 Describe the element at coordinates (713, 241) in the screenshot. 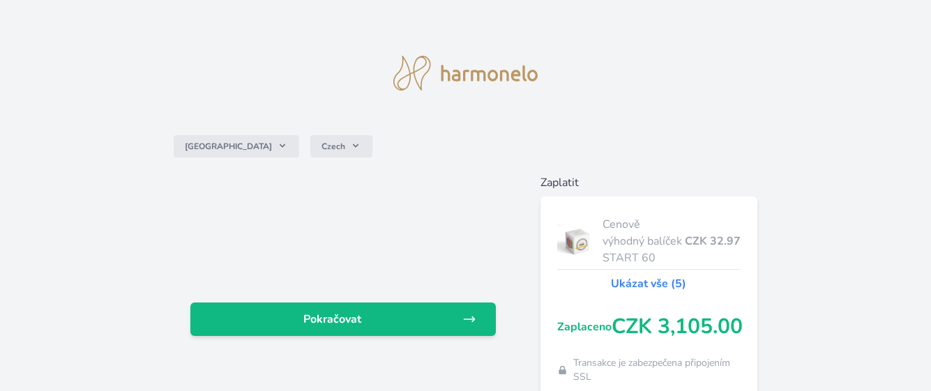

I see `span: CZK 32.97` at that location.